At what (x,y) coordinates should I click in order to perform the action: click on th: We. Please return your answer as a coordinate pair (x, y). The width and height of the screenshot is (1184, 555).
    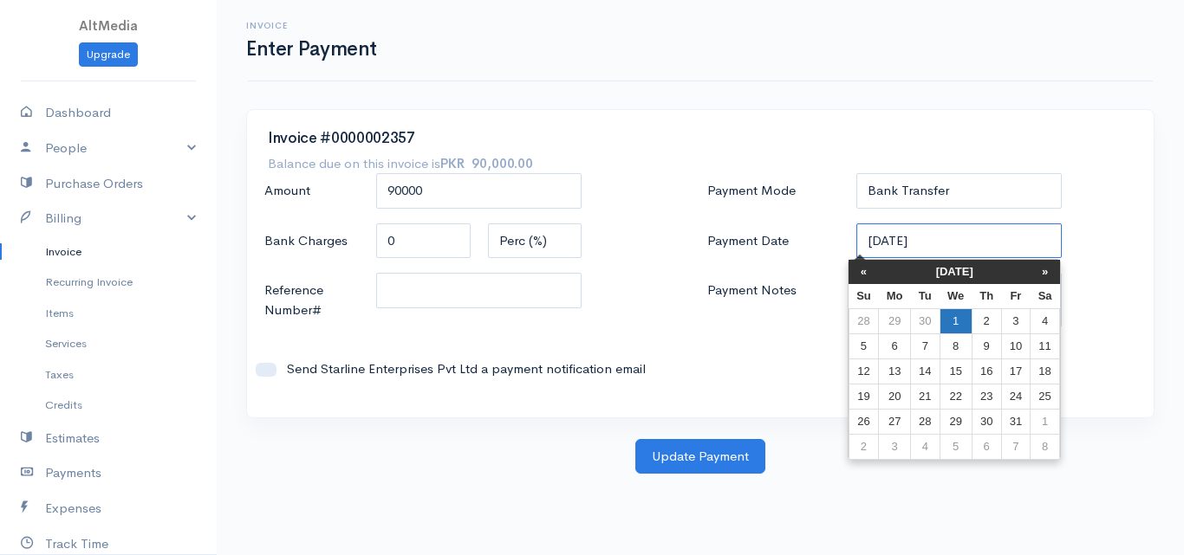
    Looking at the image, I should click on (955, 296).